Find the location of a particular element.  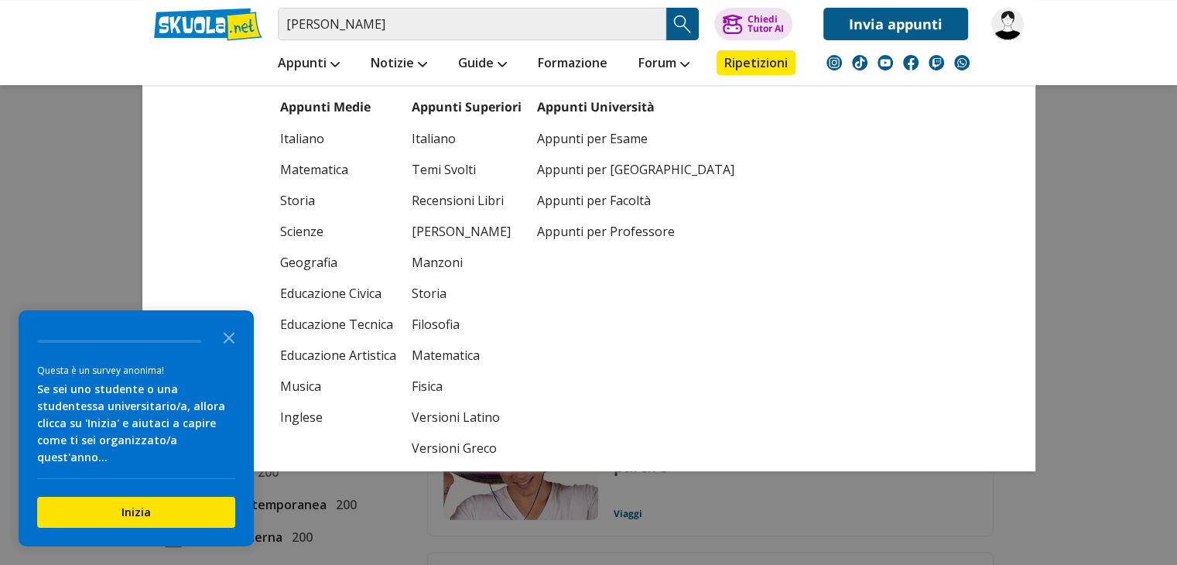

a: Musica is located at coordinates (338, 386).